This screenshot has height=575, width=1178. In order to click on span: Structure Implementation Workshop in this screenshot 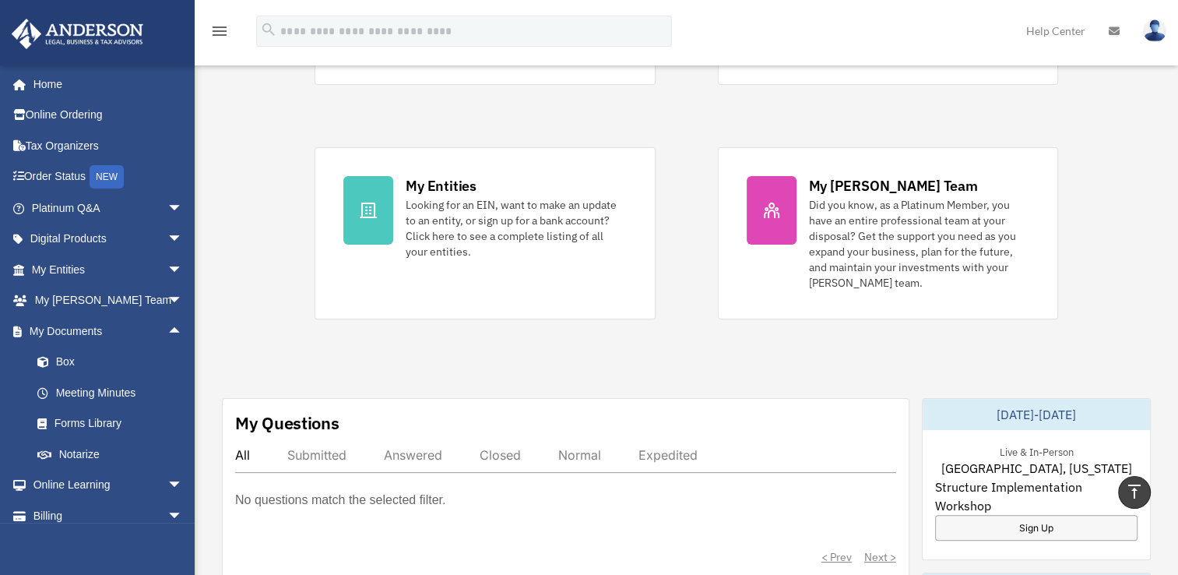, I will do `click(1036, 496)`.